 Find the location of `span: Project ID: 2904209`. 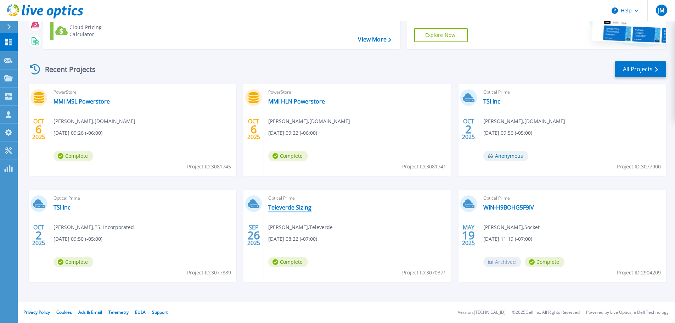

span: Project ID: 2904209 is located at coordinates (639, 272).